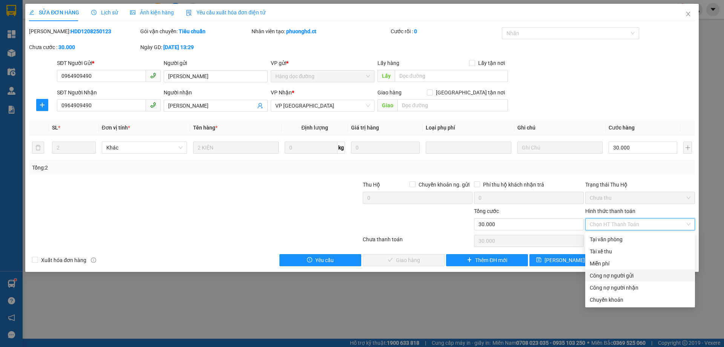  Describe the element at coordinates (226, 12) in the screenshot. I see `span: Yêu cầu xuất hóa đơn điện tử` at that location.